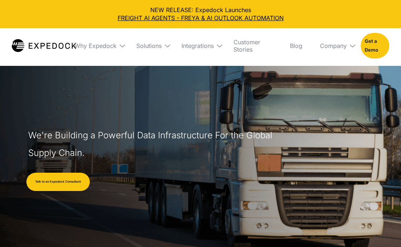  Describe the element at coordinates (152, 144) in the screenshot. I see `h1: We're Building a Powerful Data Infrastructure For the Global Supply Chain.` at that location.